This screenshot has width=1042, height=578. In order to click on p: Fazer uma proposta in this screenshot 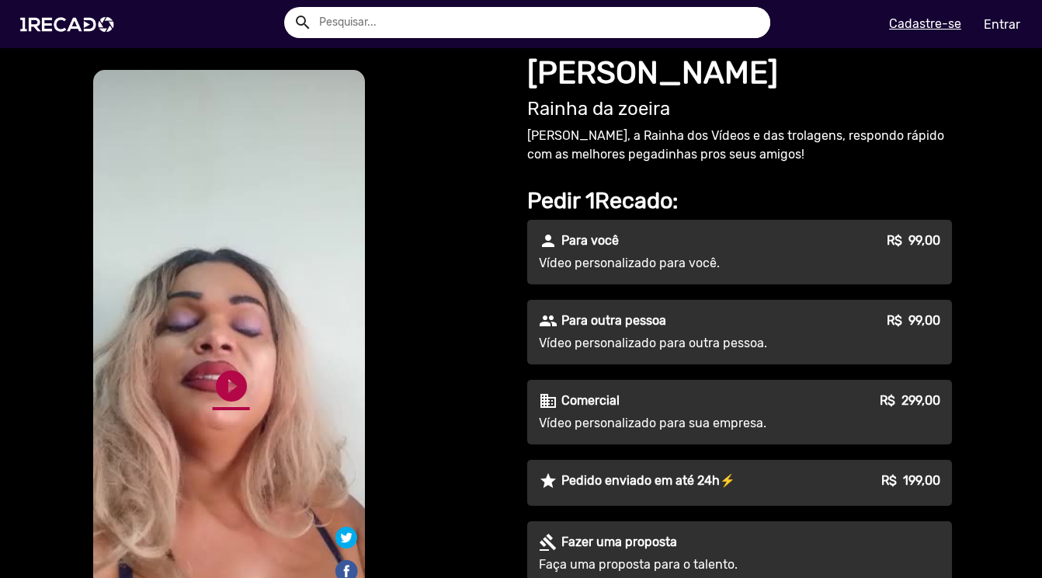, I will do `click(619, 542)`.